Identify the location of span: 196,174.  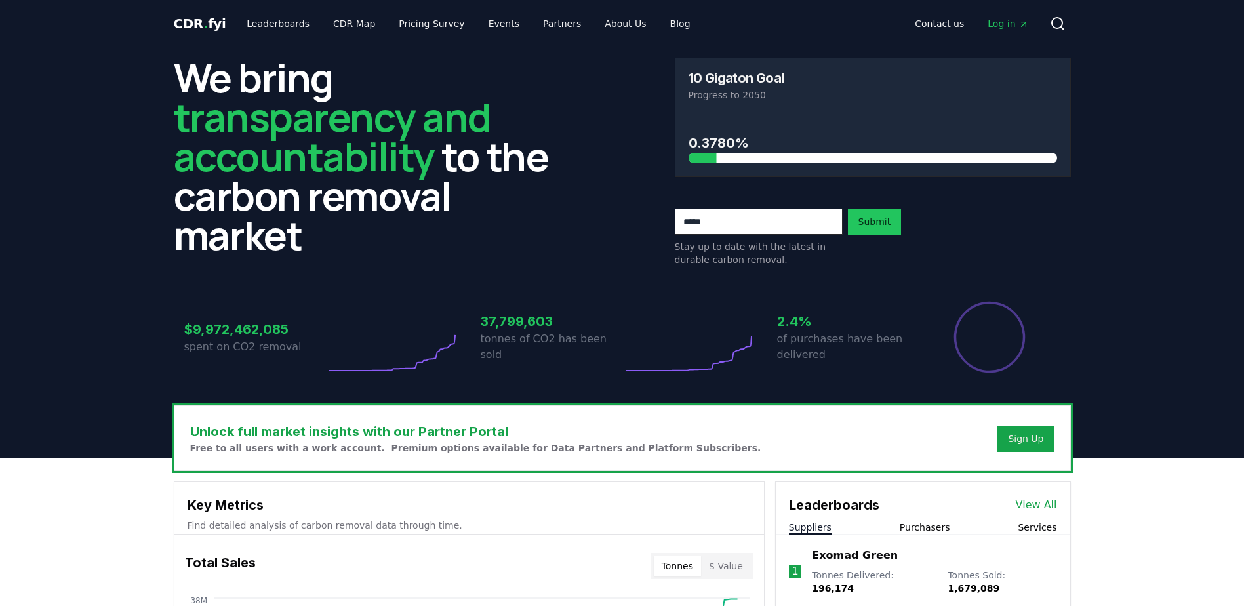
(833, 588).